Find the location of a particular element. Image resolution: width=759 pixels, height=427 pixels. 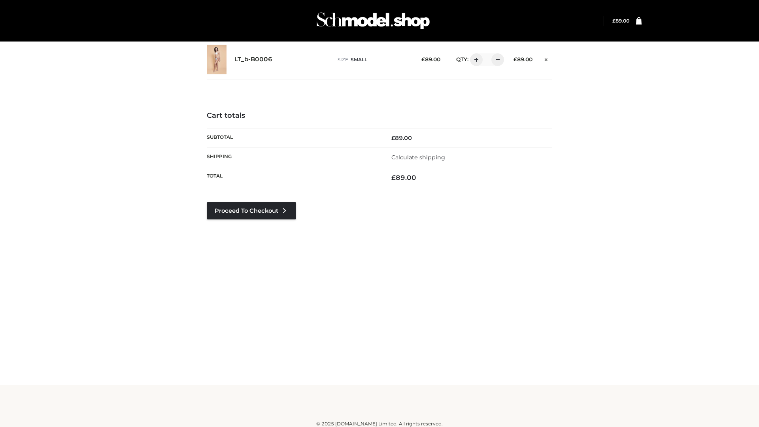

th: Subtotal is located at coordinates (293, 138).